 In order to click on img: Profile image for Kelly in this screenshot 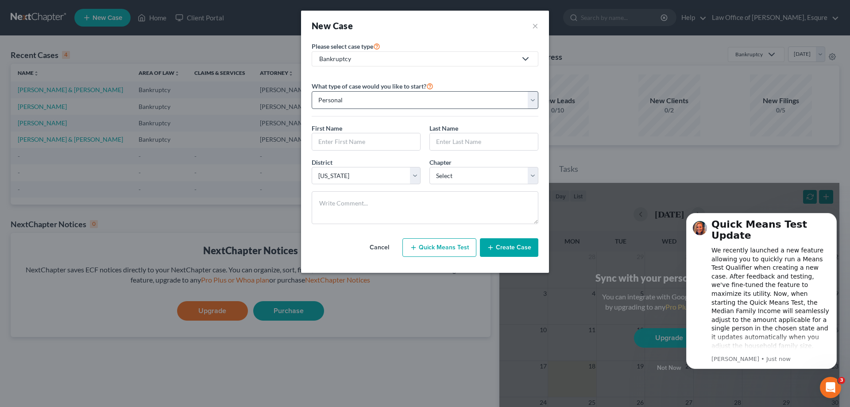, I will do `click(27, 28)`.